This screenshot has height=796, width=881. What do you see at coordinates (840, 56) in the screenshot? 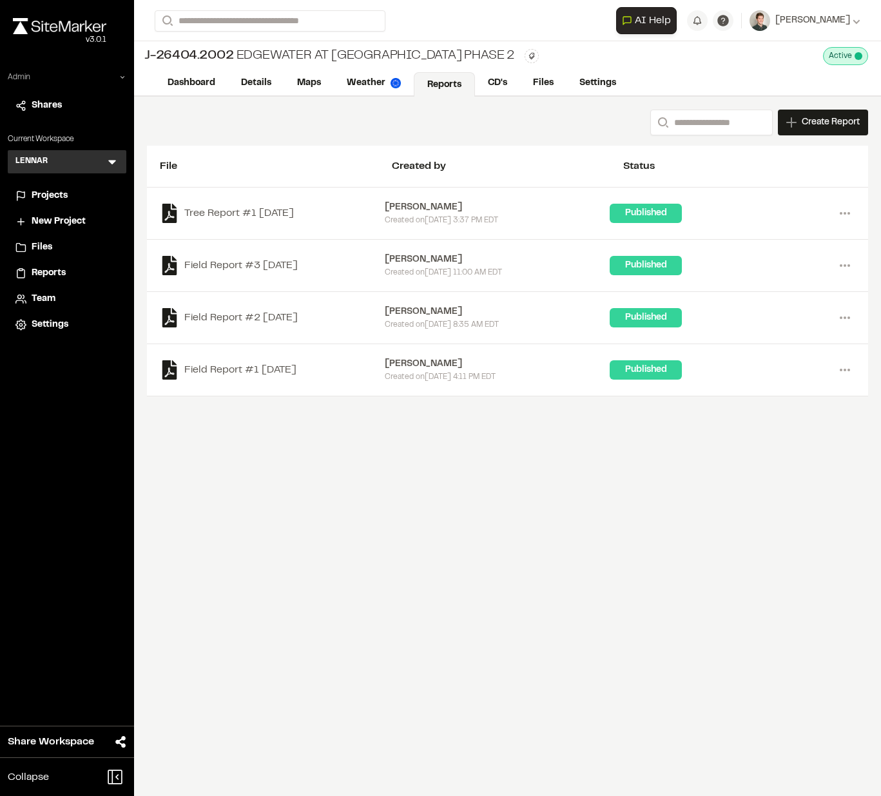
I see `span: Active` at bounding box center [840, 56].